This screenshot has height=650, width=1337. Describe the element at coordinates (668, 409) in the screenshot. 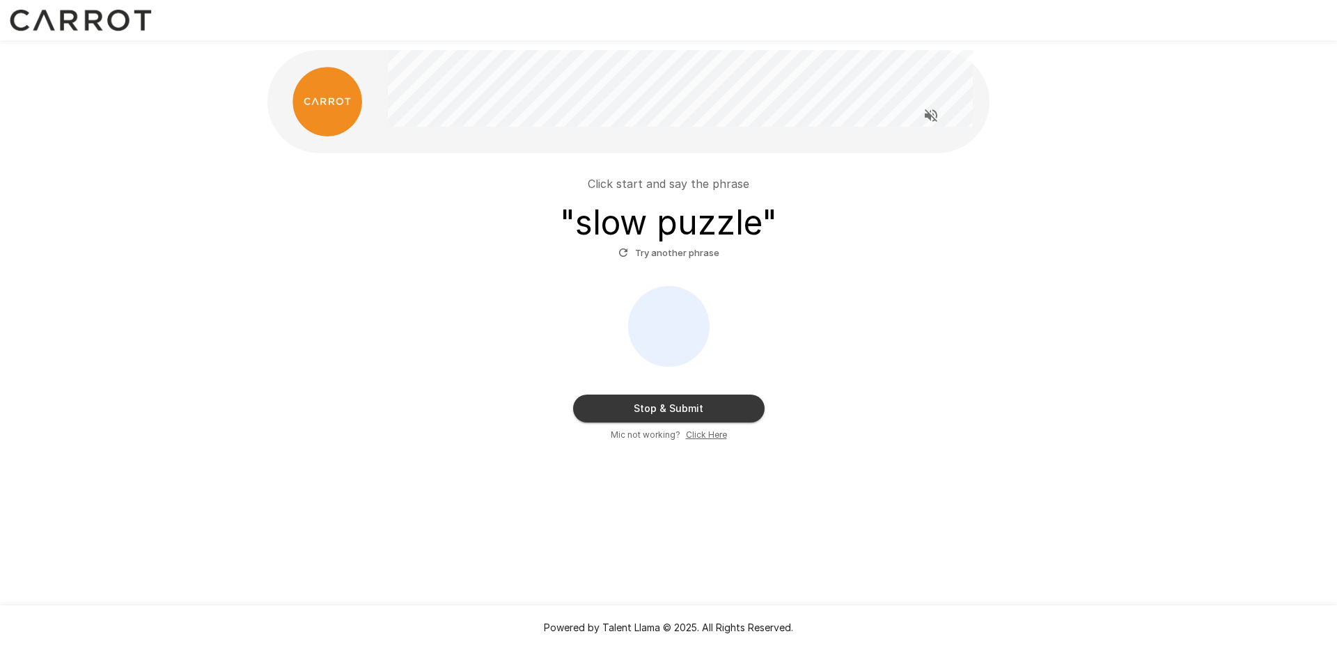

I see `button: Stop & Submit` at that location.